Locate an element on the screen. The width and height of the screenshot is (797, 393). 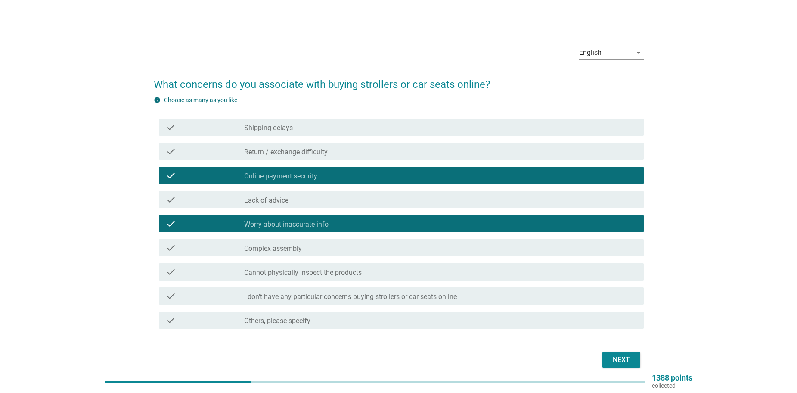
label: I don't have any particular concerns buying strollers or car seats online is located at coordinates (351, 297).